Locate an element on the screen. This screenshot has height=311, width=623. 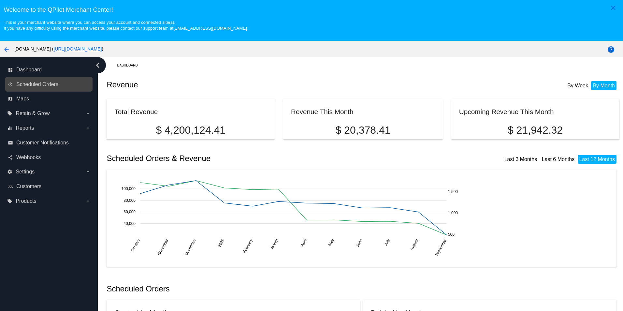
mat-icon: arrow_back is located at coordinates (7, 50).